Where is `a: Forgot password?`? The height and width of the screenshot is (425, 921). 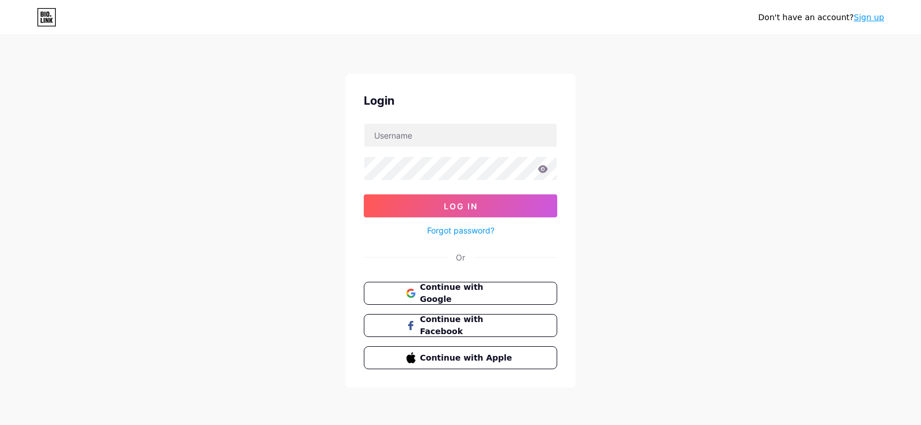 a: Forgot password? is located at coordinates (460, 230).